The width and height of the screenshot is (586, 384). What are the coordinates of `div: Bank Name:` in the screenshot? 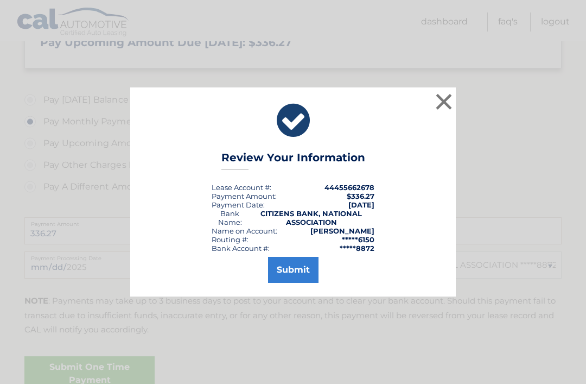 It's located at (230, 218).